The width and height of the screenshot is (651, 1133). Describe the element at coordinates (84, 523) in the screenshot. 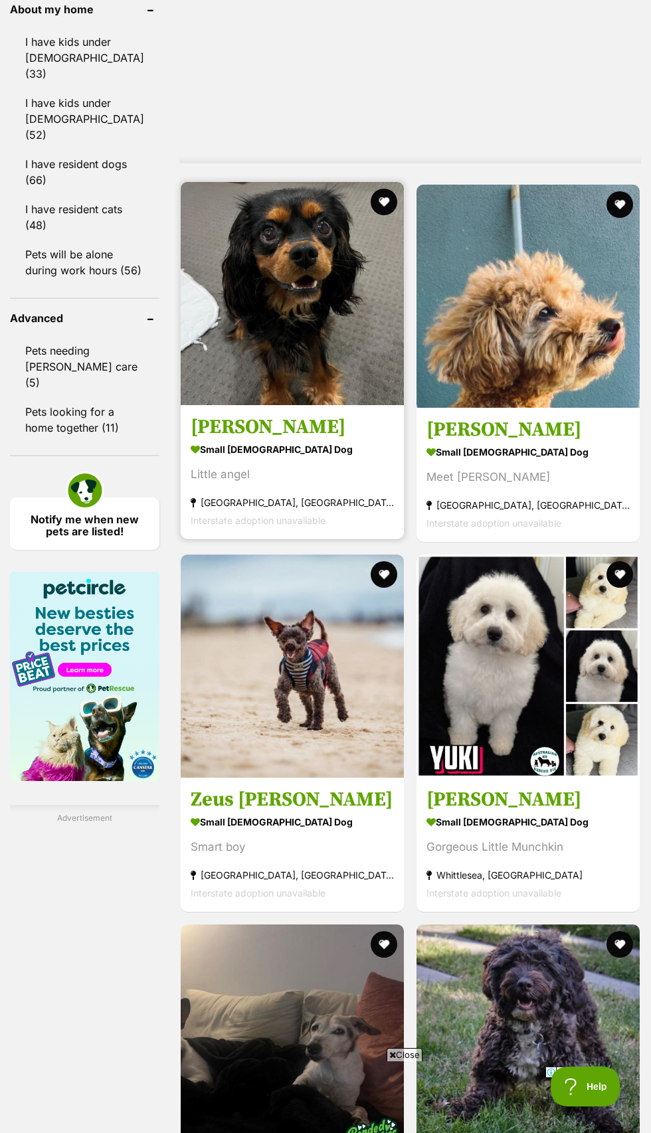

I see `a: Notify me when new pets are listed!` at that location.